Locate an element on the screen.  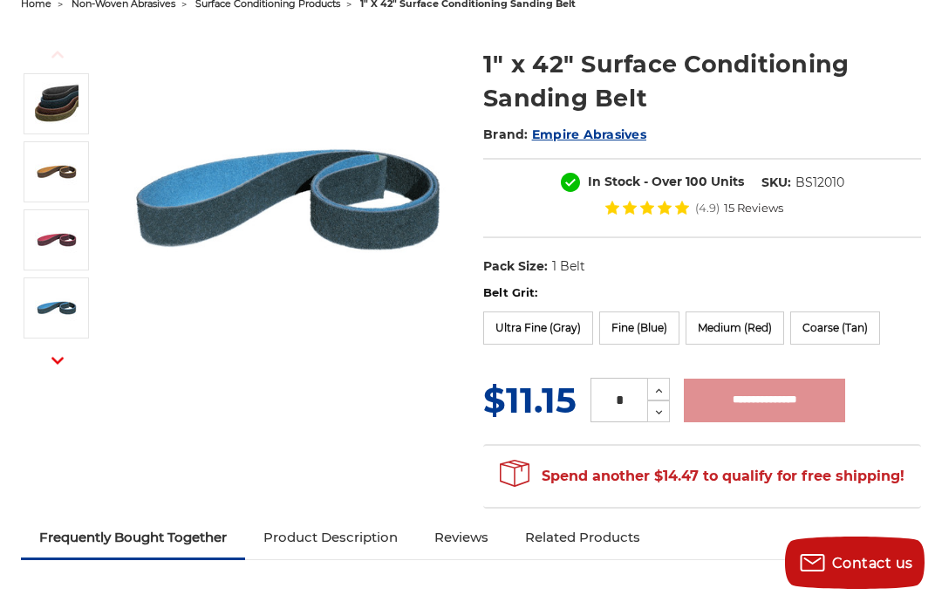
span: (4.9) is located at coordinates (707, 208).